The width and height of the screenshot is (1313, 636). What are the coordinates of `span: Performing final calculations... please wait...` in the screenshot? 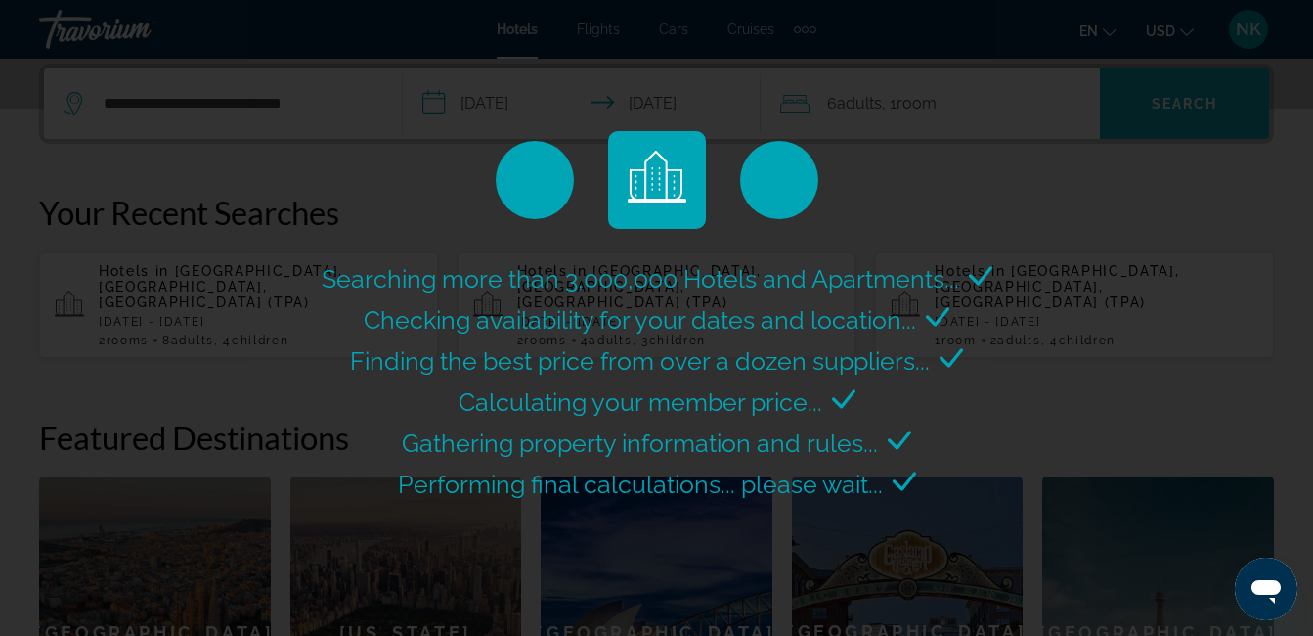 It's located at (640, 484).